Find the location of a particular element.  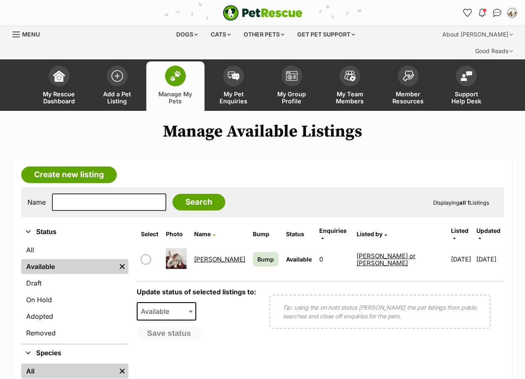

a: Adopted is located at coordinates (75, 317).